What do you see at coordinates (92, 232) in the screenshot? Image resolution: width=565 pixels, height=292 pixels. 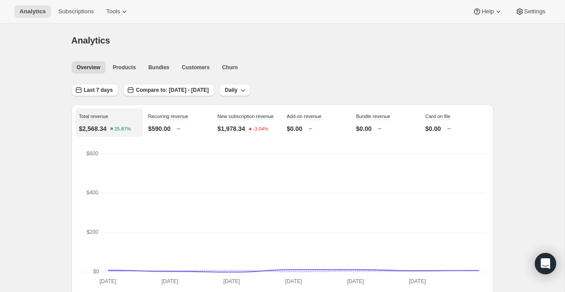 I see `text: $200` at bounding box center [92, 232].